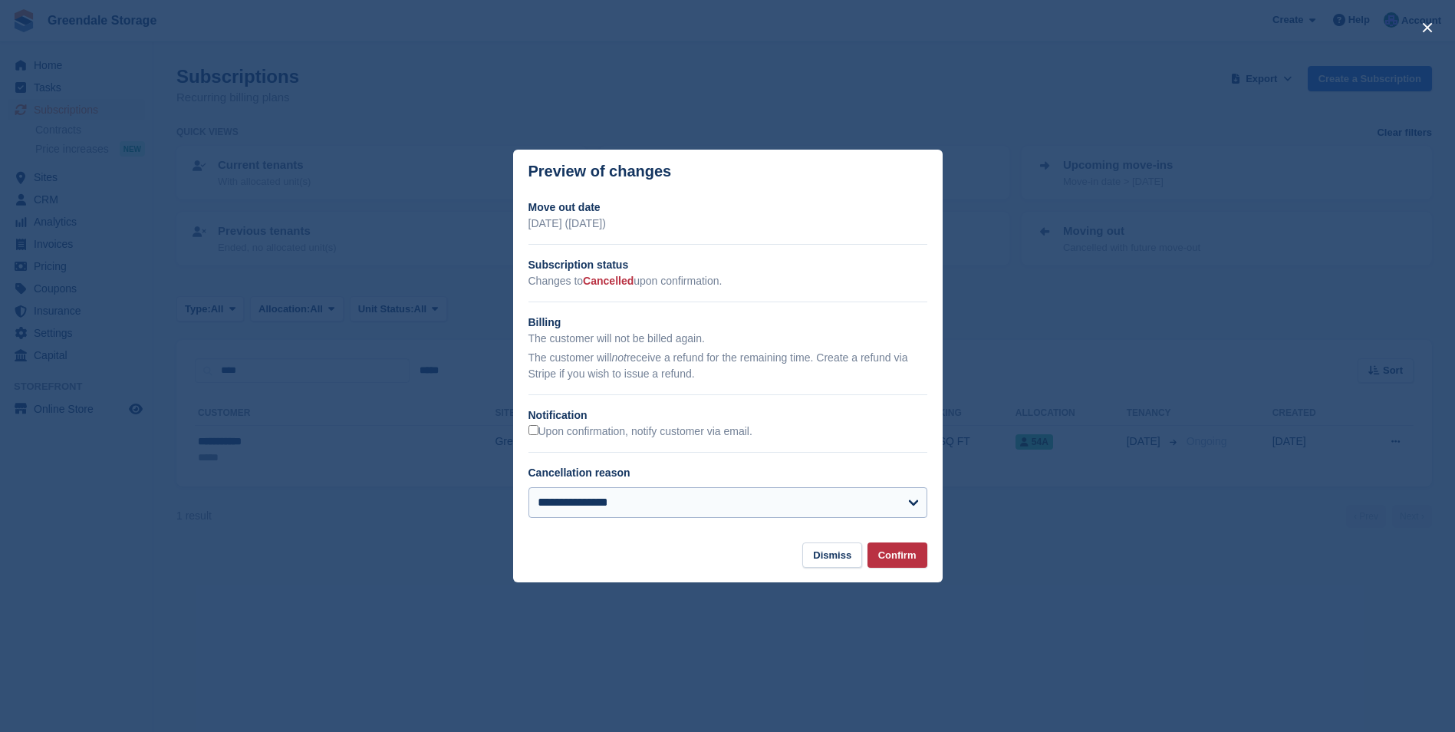  What do you see at coordinates (608, 281) in the screenshot?
I see `span: Cancelled` at bounding box center [608, 281].